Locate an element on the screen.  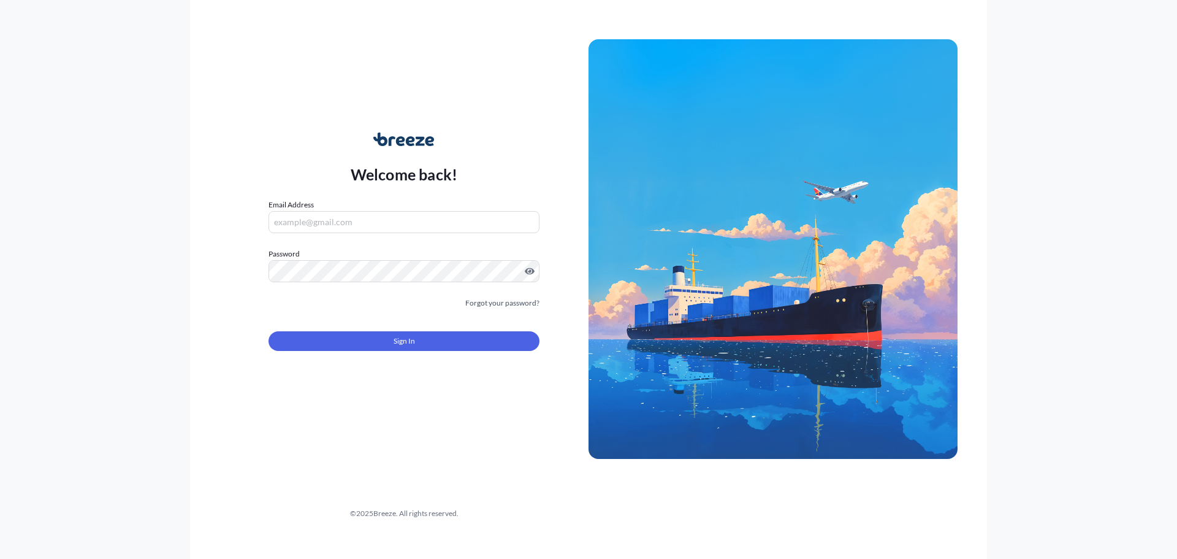
img: Ship illustration is located at coordinates (773, 249).